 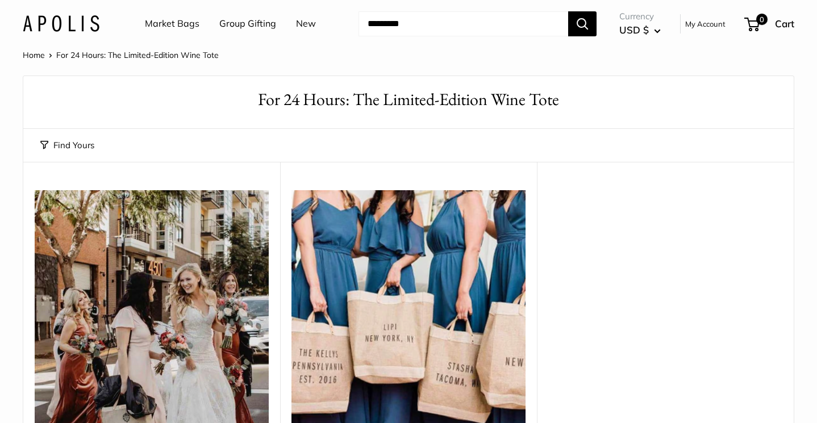 I want to click on span: Cart, so click(x=785, y=23).